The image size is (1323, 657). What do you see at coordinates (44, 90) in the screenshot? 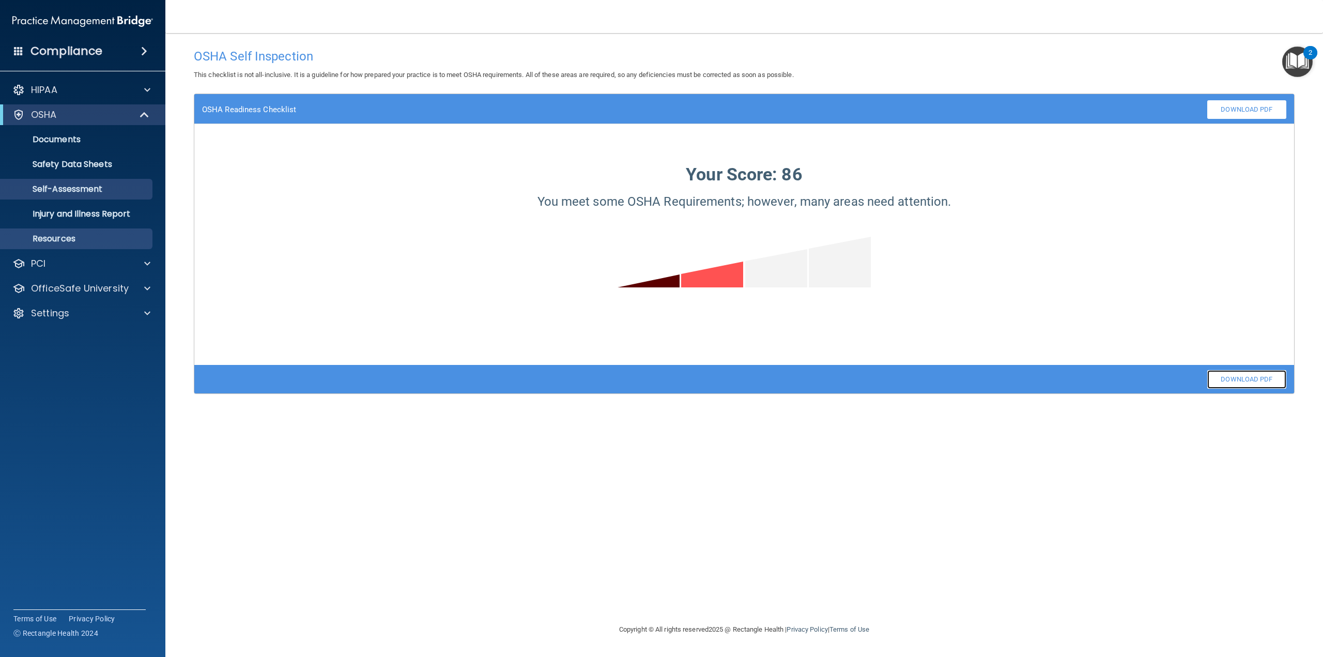
I see `p: HIPAA` at bounding box center [44, 90].